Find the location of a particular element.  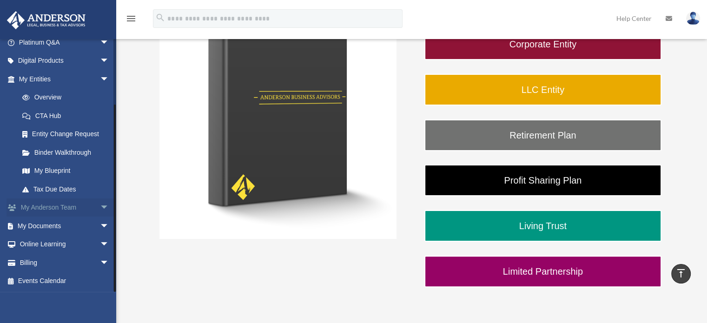

a: Platinum Q&Aarrow_drop_down is located at coordinates (65, 42).